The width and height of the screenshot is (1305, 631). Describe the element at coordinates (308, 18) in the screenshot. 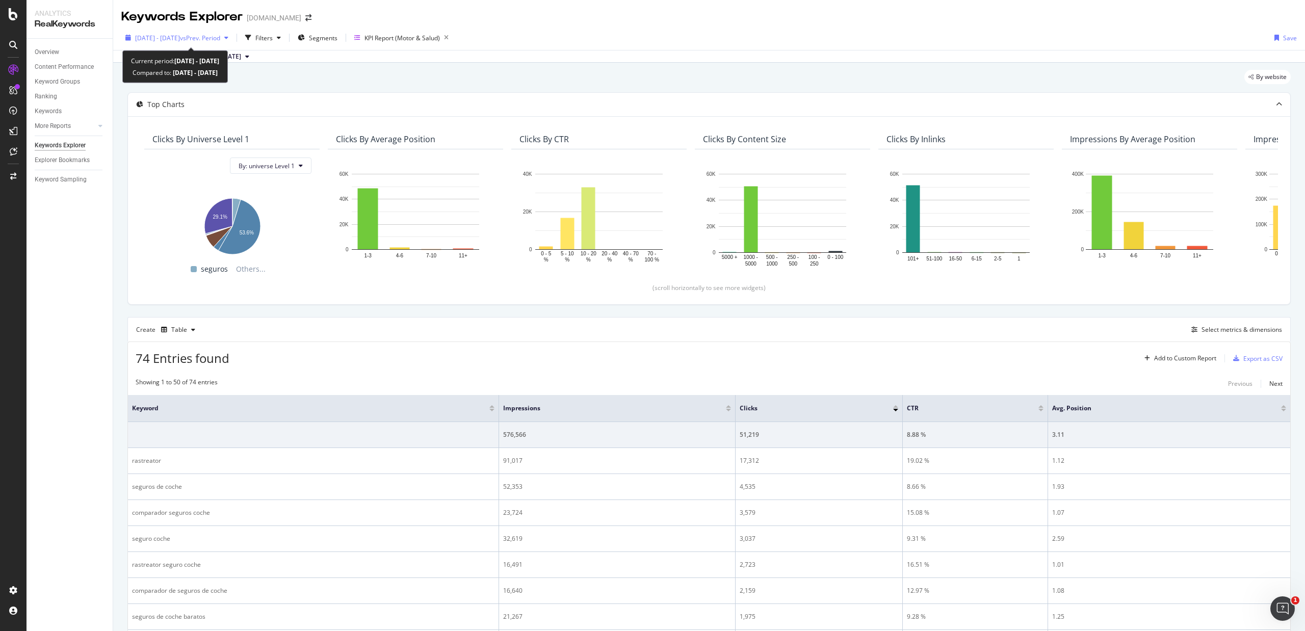

I see `div: arrow-right-arrow-left` at that location.